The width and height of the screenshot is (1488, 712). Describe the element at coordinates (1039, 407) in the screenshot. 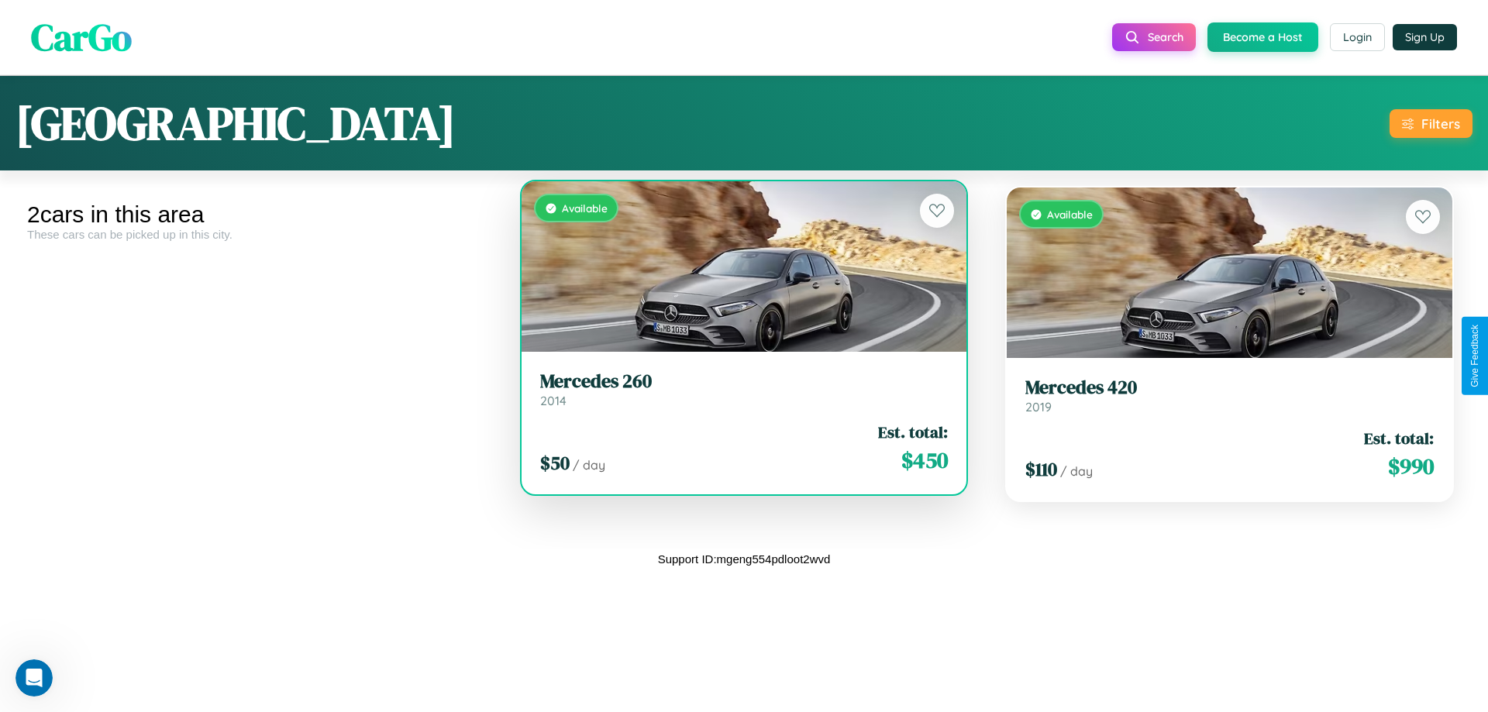

I see `span: 2019` at that location.